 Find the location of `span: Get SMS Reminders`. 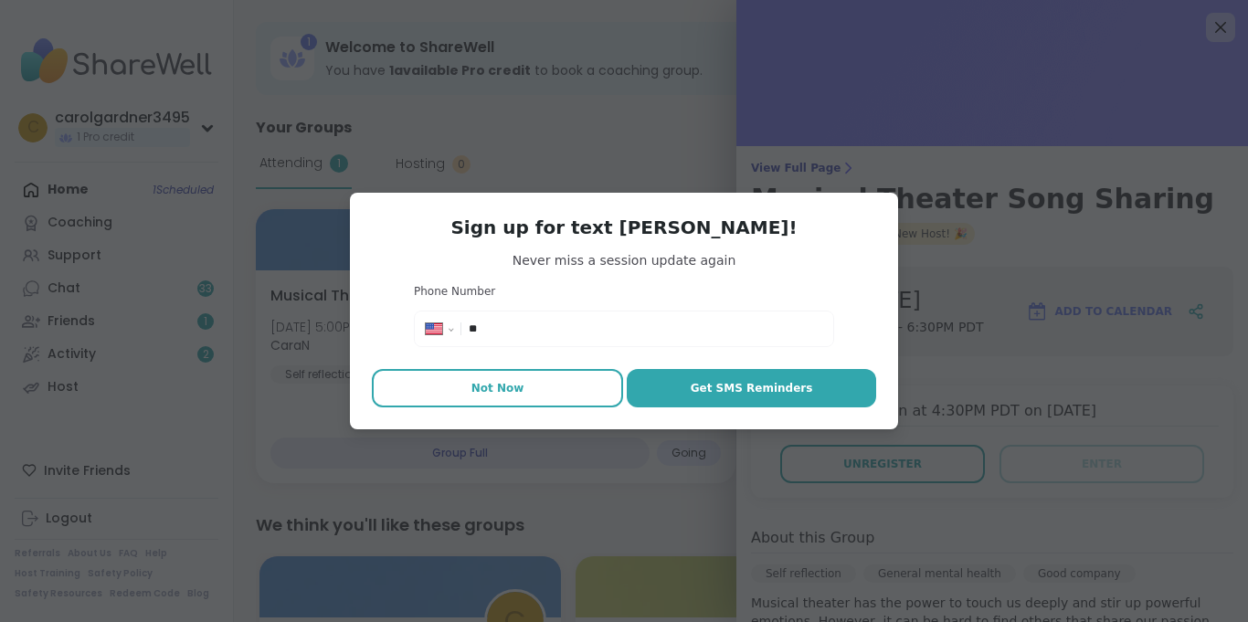

span: Get SMS Reminders is located at coordinates (752, 388).